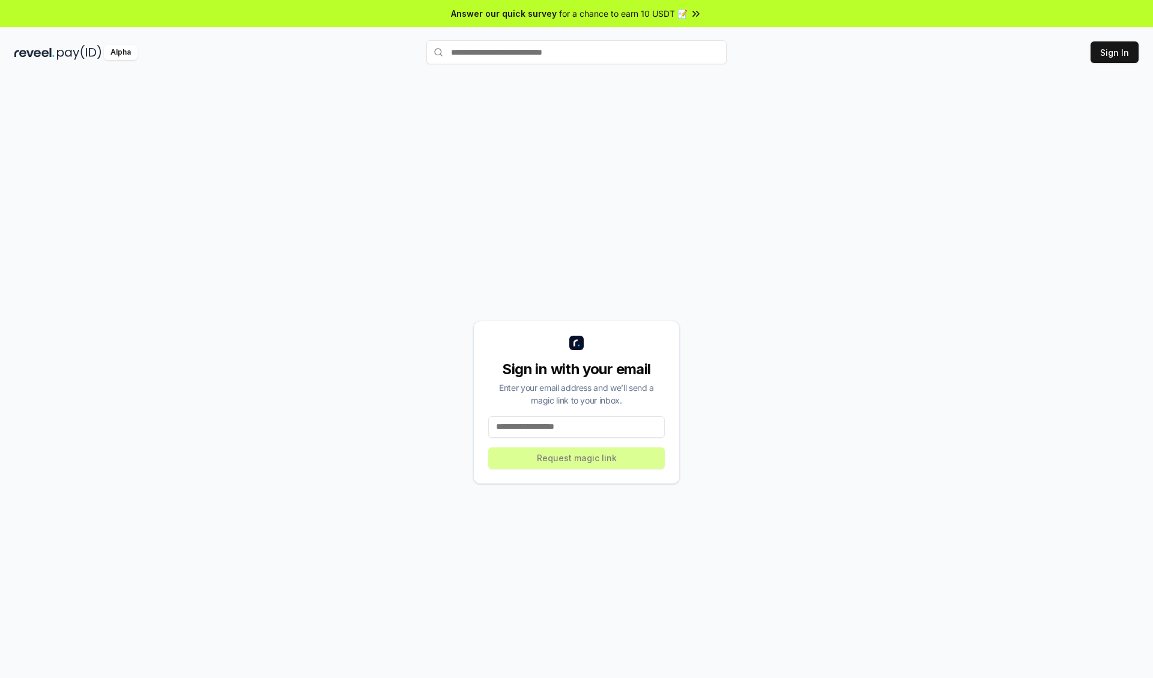  What do you see at coordinates (504, 13) in the screenshot?
I see `span: Answer our quick survey` at bounding box center [504, 13].